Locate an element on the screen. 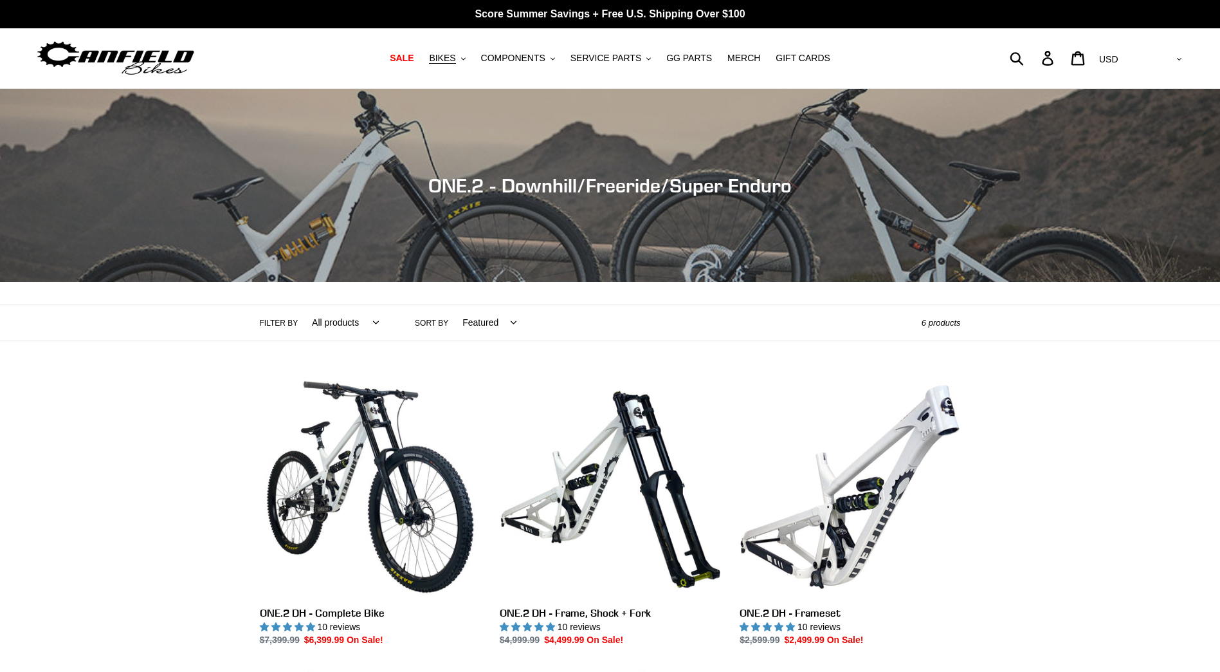  span: COMPONENTS is located at coordinates (513, 58).